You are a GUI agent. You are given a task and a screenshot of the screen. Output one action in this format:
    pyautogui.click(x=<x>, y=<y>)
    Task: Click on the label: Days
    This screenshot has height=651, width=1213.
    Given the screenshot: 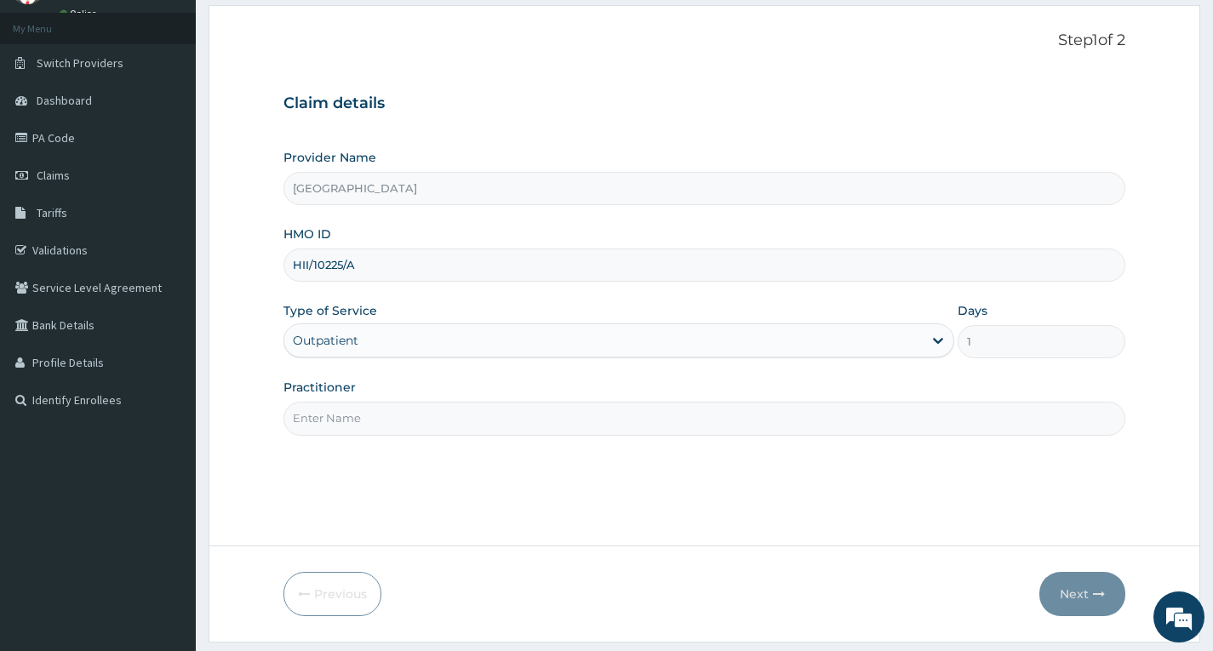 What is the action you would take?
    pyautogui.click(x=972, y=311)
    